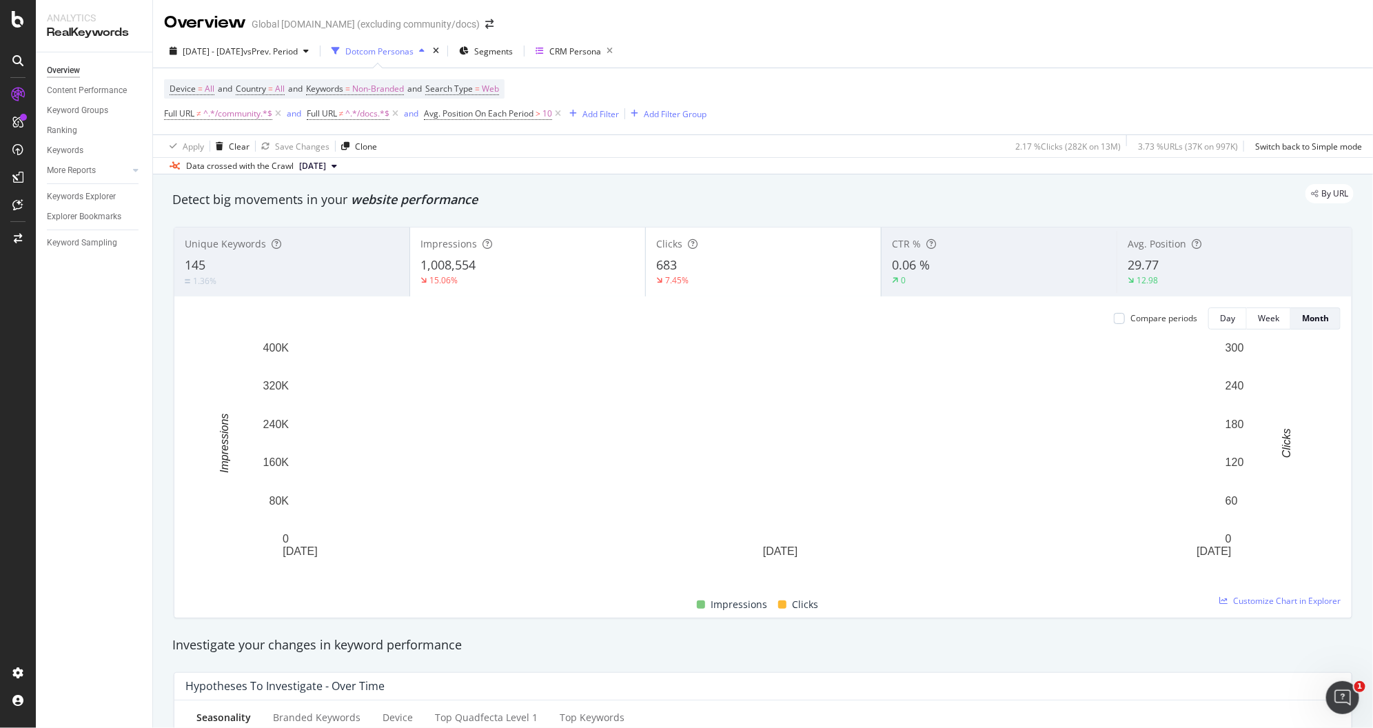  What do you see at coordinates (486, 717) in the screenshot?
I see `div: Top quadfecta Level 1` at bounding box center [486, 717].